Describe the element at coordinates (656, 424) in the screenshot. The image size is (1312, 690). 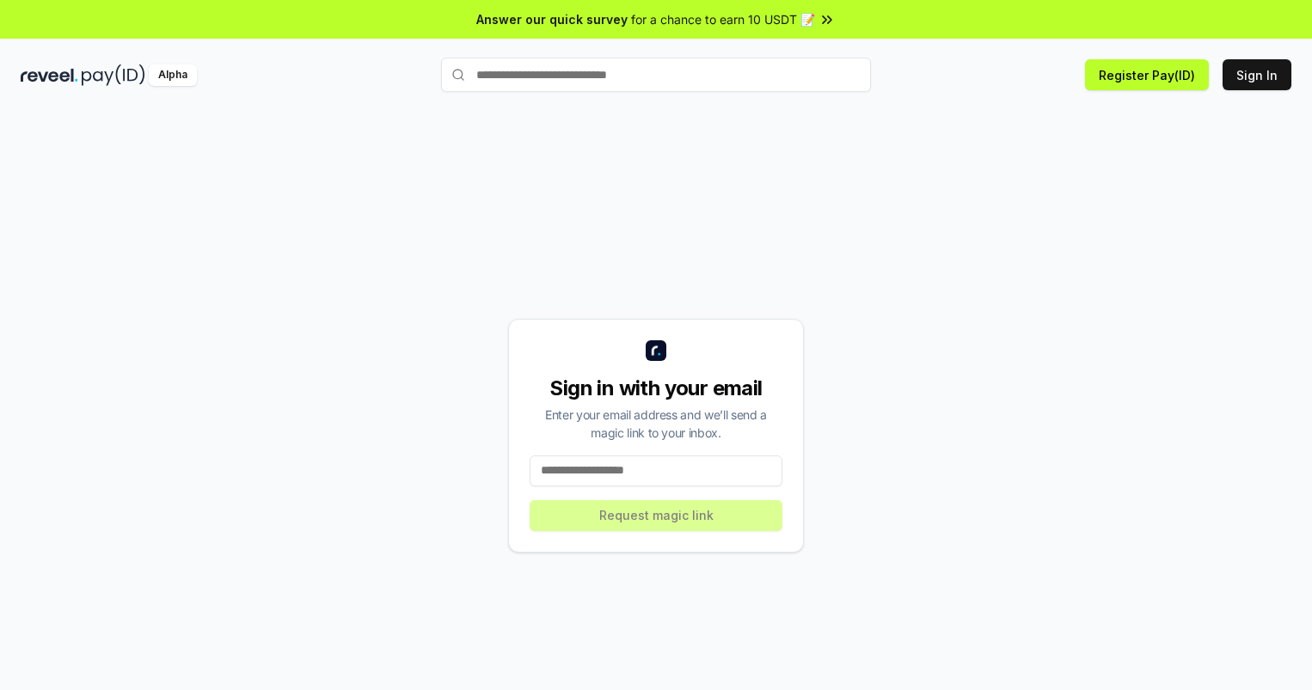
I see `div: Enter your email address and we’ll send a magic link to your inbox.` at that location.